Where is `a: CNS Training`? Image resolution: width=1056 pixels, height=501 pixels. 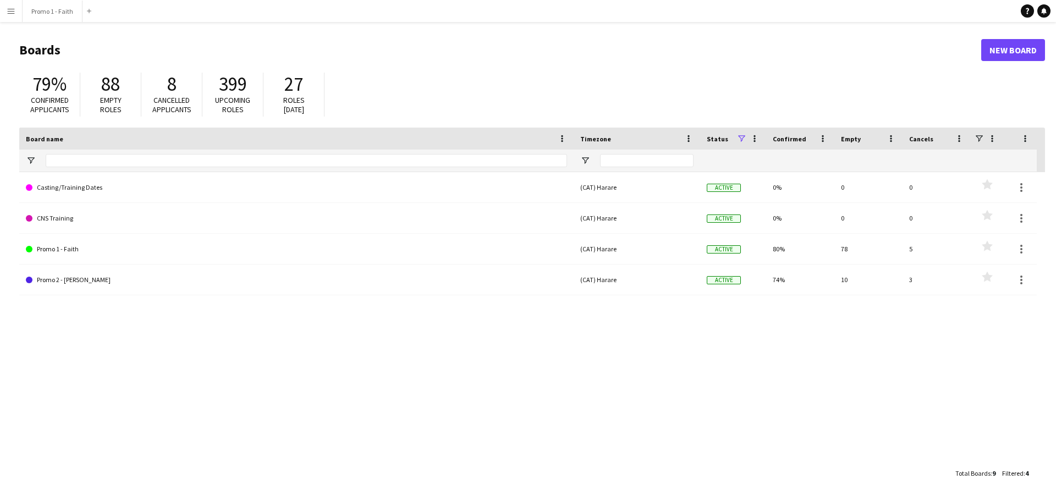 a: CNS Training is located at coordinates (296, 218).